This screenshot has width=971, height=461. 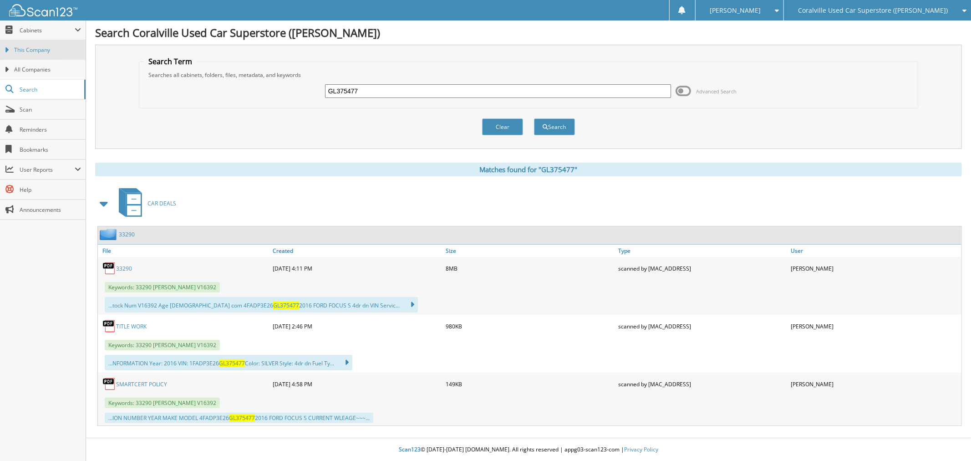 What do you see at coordinates (162, 203) in the screenshot?
I see `span: CAR DEALS` at bounding box center [162, 203].